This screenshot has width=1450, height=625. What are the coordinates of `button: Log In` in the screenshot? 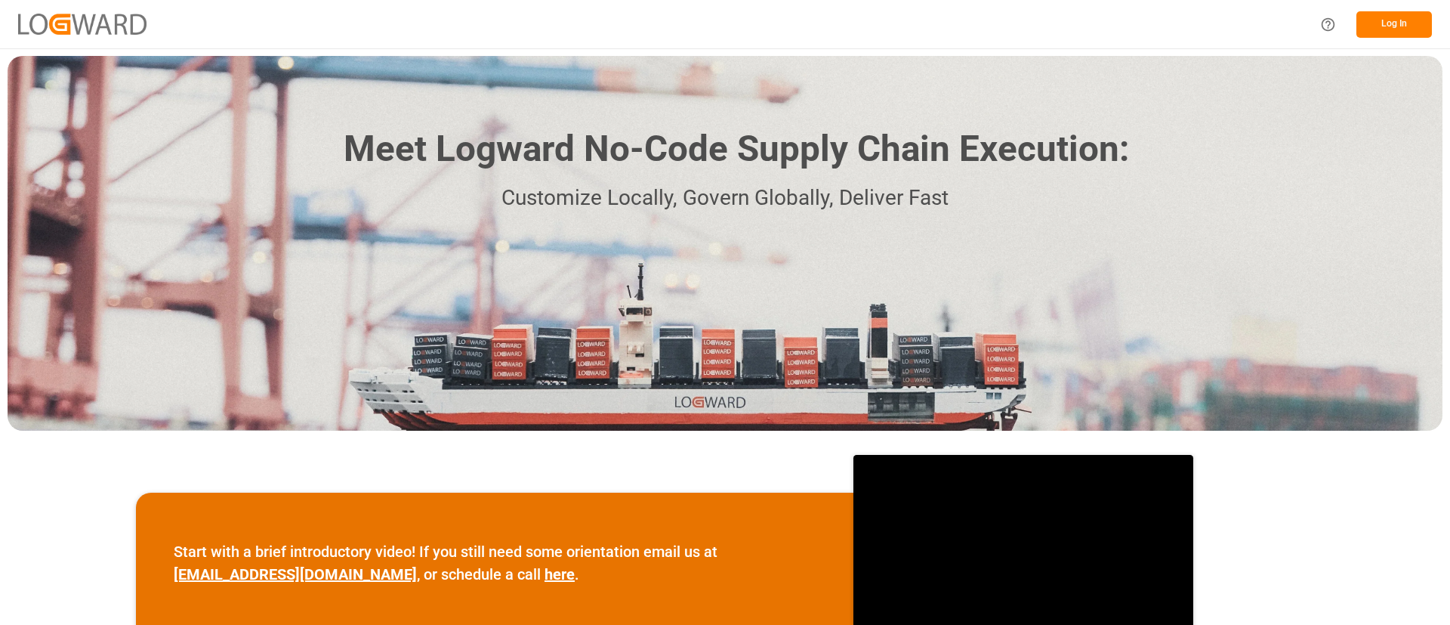 It's located at (1394, 24).